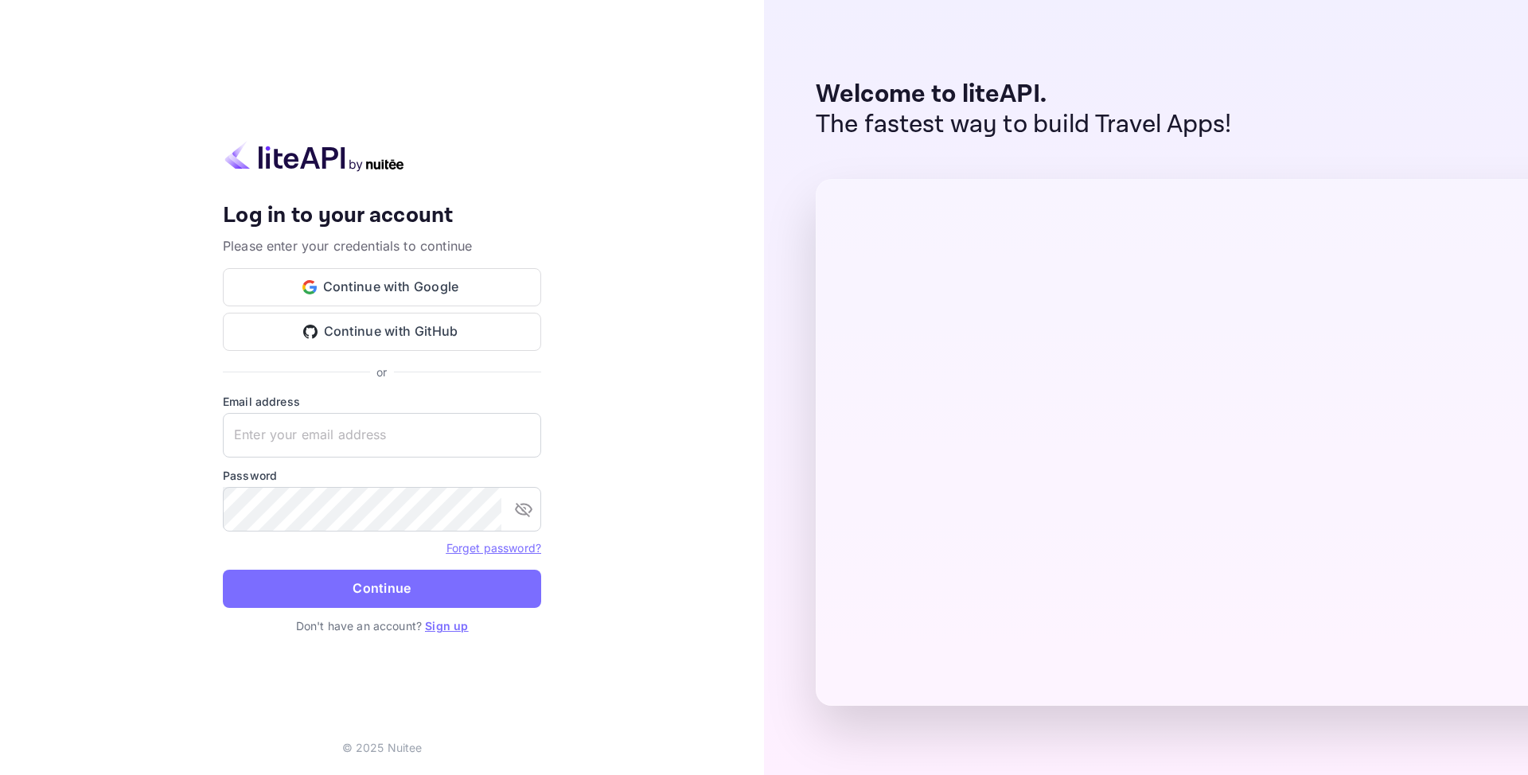 The width and height of the screenshot is (1528, 775). What do you see at coordinates (1024, 125) in the screenshot?
I see `p: The fastest way to build Travel Apps!` at bounding box center [1024, 125].